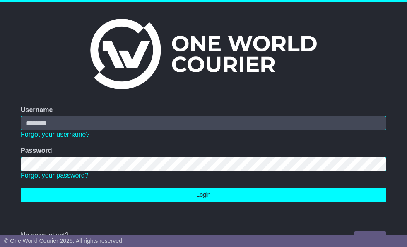 The image size is (407, 247). What do you see at coordinates (55, 175) in the screenshot?
I see `a: Forgot your password?` at bounding box center [55, 175].